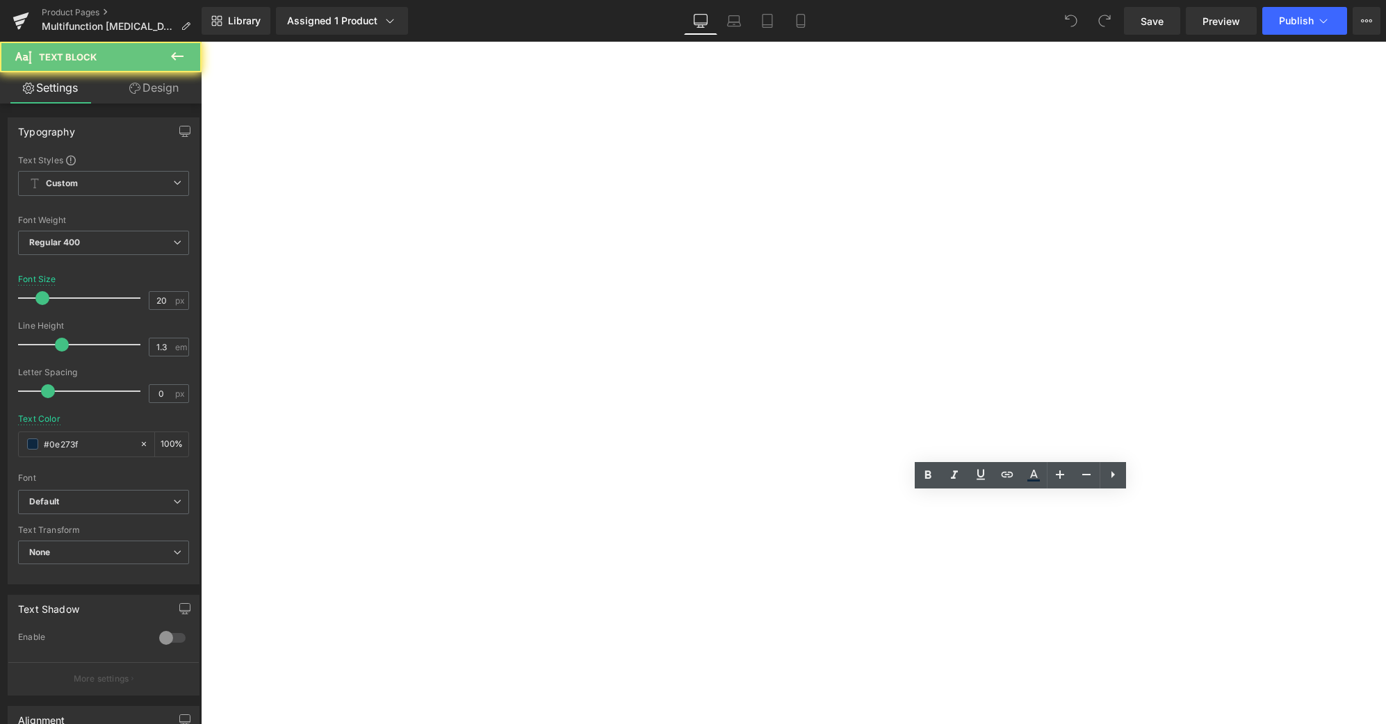 Image resolution: width=1386 pixels, height=724 pixels. Describe the element at coordinates (55, 242) in the screenshot. I see `b: Regular 400` at that location.